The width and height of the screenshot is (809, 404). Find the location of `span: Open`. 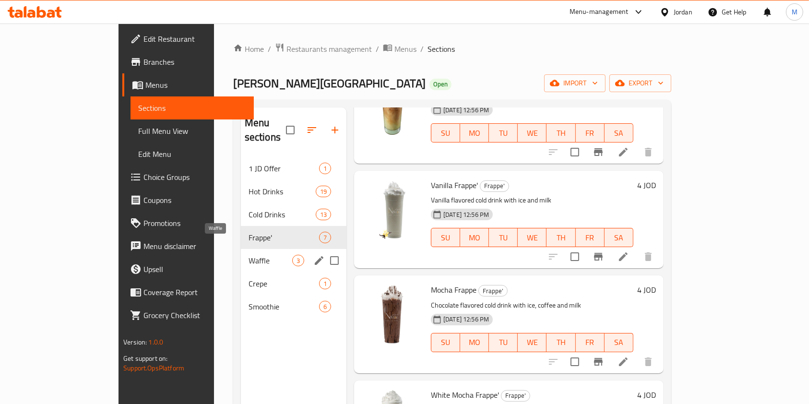

span: Open is located at coordinates (440, 84).